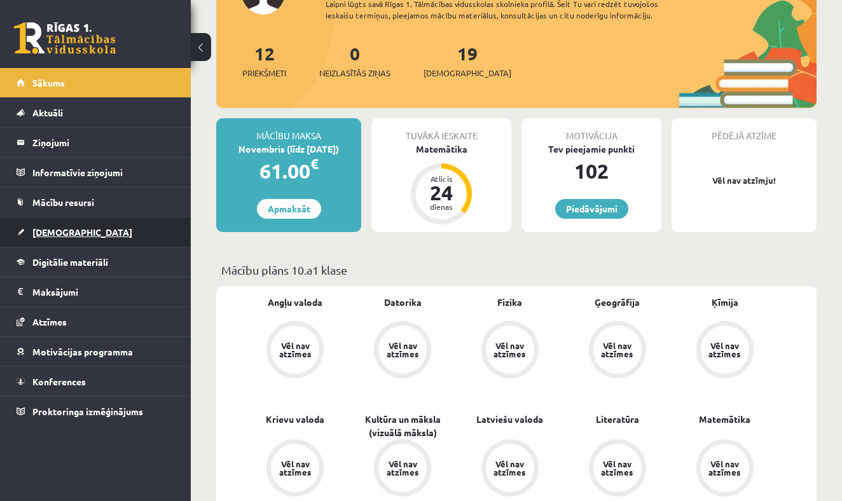 The image size is (842, 501). Describe the element at coordinates (441, 193) in the screenshot. I see `div: 24` at that location.